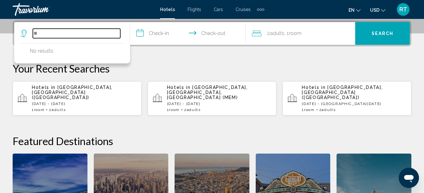 Image resolution: width=424 pixels, height=193 pixels. I want to click on div: Search widget, so click(212, 33).